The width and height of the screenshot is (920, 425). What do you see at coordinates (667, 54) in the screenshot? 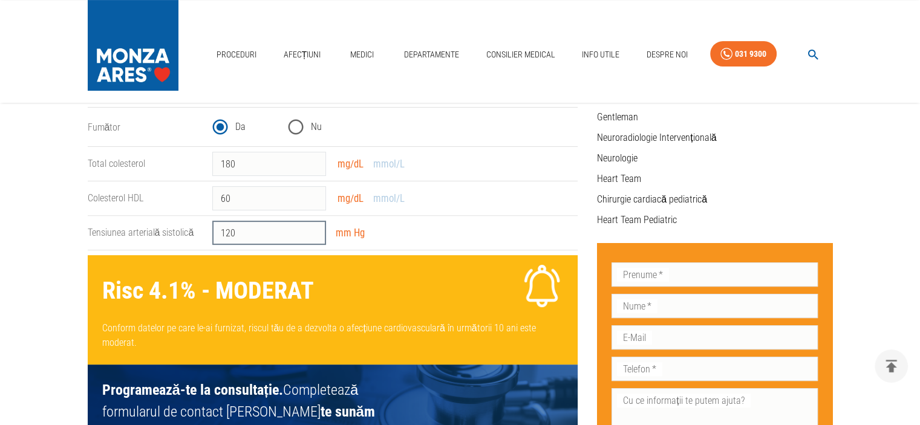
I see `a: Despre Noi` at bounding box center [667, 54].